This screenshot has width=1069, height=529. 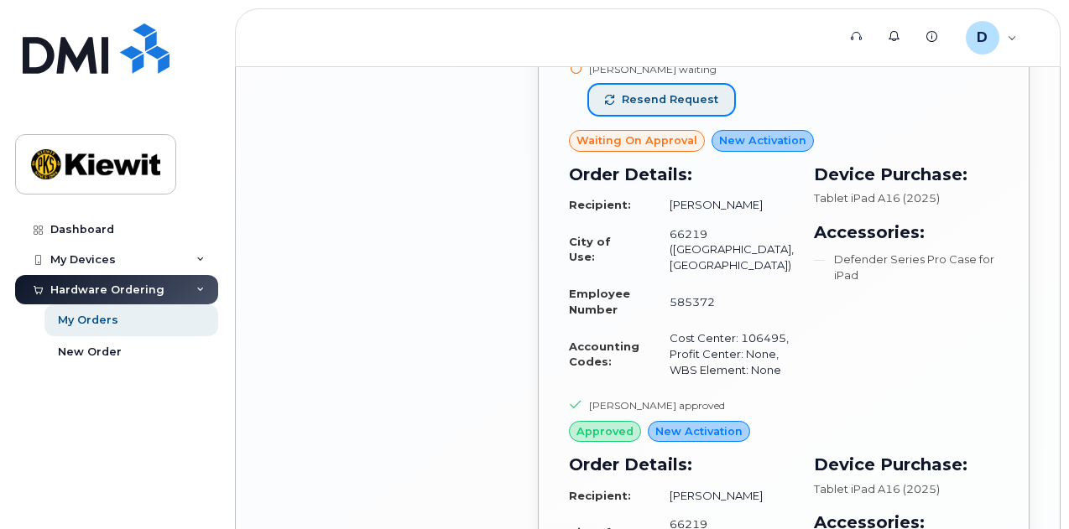 I want to click on h3: Accessories:, so click(x=906, y=232).